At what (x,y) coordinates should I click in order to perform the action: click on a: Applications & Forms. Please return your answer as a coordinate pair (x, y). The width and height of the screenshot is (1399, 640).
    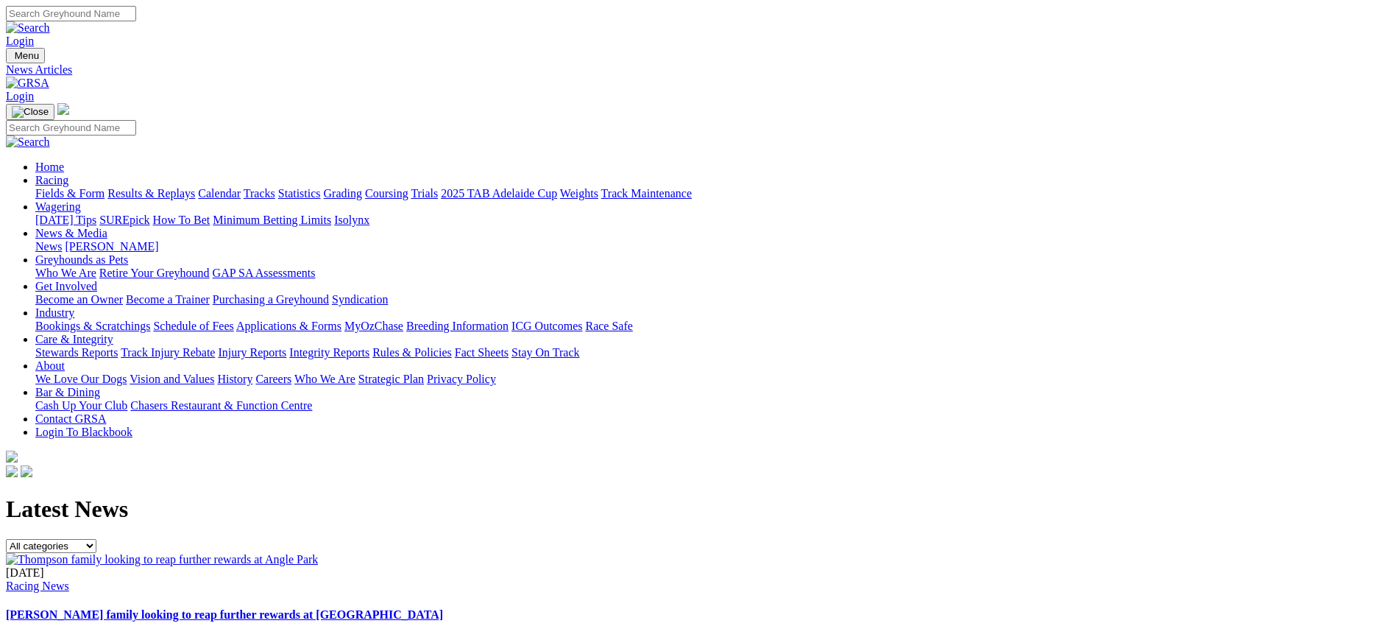
    Looking at the image, I should click on (288, 325).